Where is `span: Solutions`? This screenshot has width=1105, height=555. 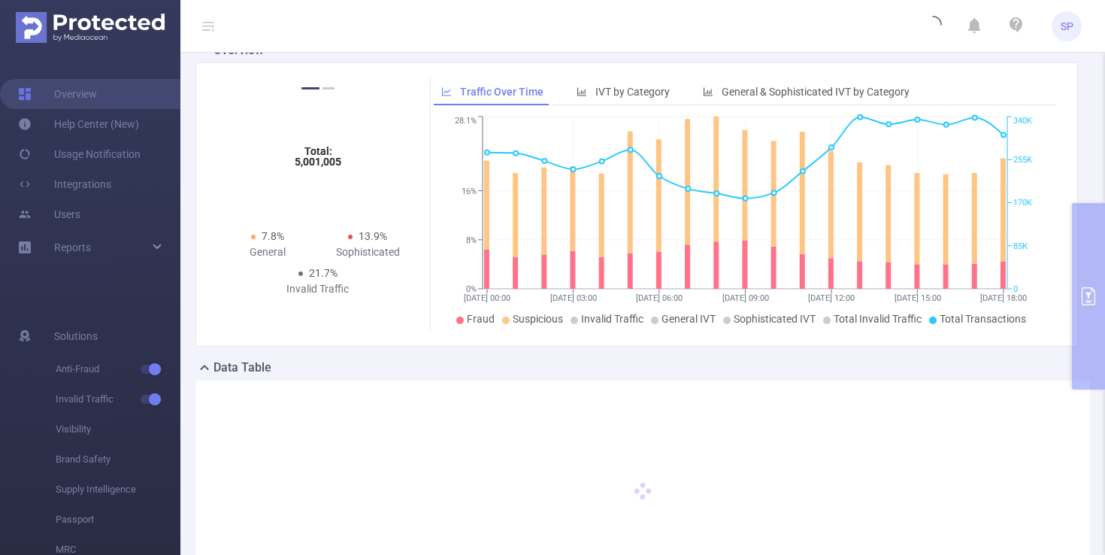 span: Solutions is located at coordinates (76, 336).